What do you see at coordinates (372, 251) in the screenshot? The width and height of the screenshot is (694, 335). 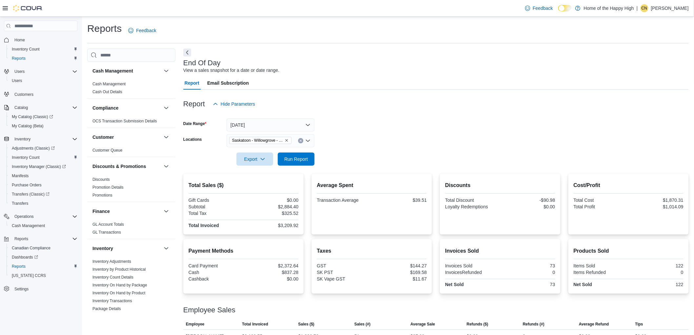 I see `h2: Taxes` at bounding box center [372, 251].